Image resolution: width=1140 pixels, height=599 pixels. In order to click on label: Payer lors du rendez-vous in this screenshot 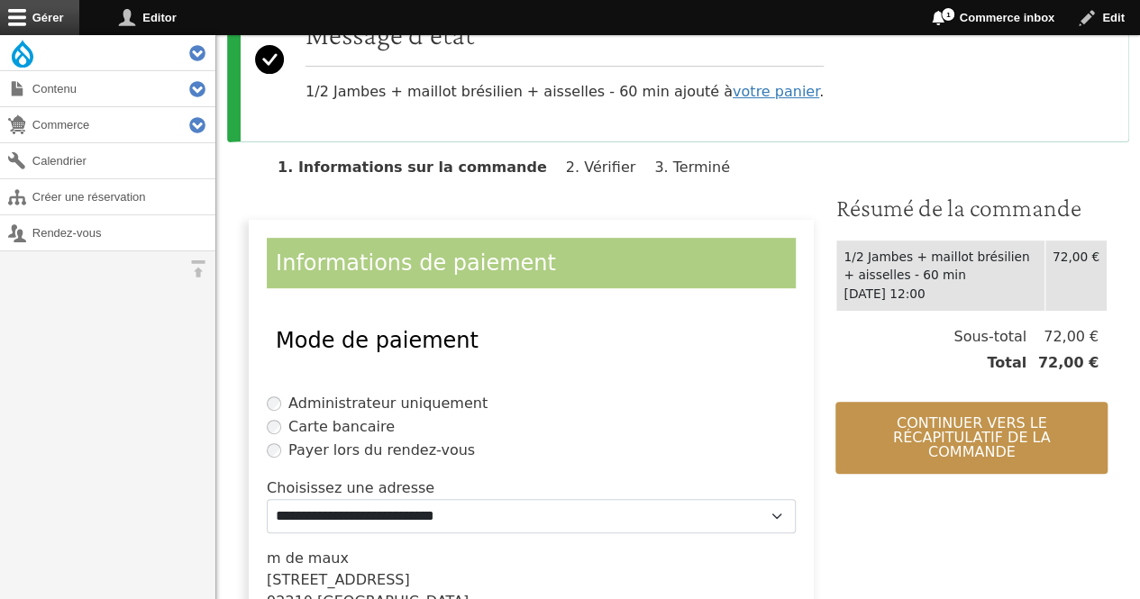, I will do `click(381, 451)`.